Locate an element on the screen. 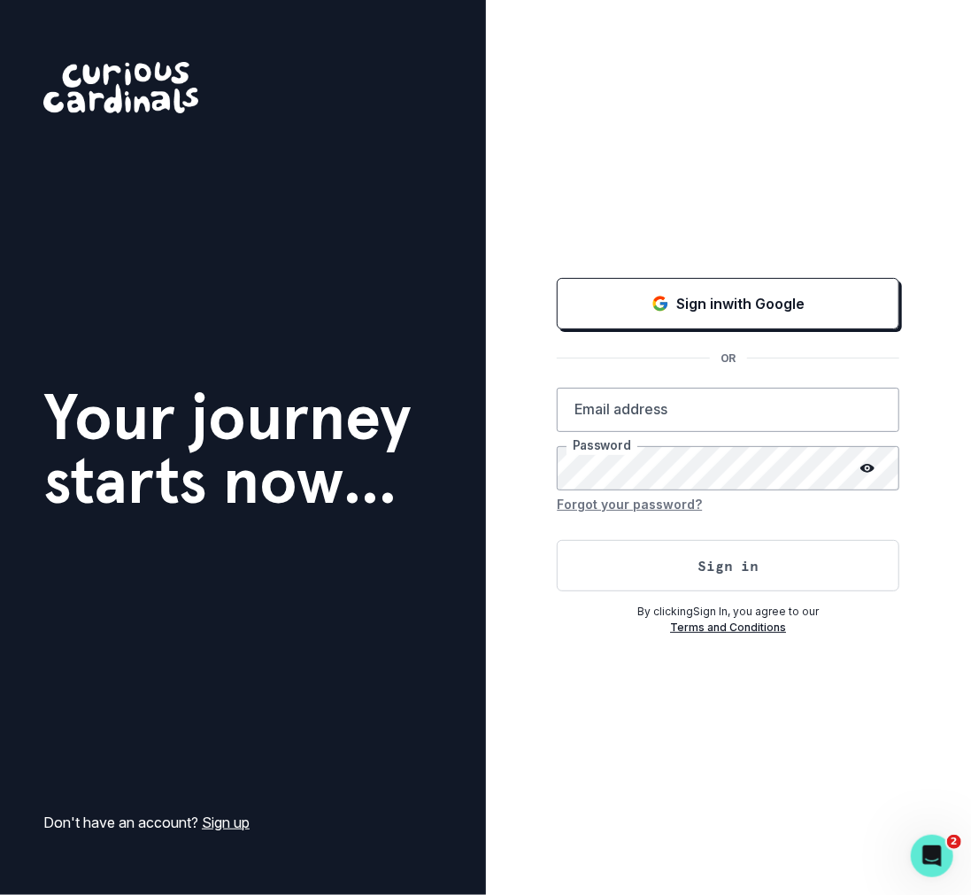  img: Curious Cardinals Logo is located at coordinates (120, 88).